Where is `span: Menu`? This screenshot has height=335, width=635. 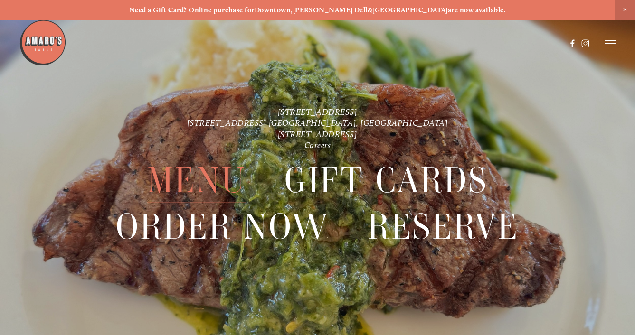
span: Menu is located at coordinates (196, 180).